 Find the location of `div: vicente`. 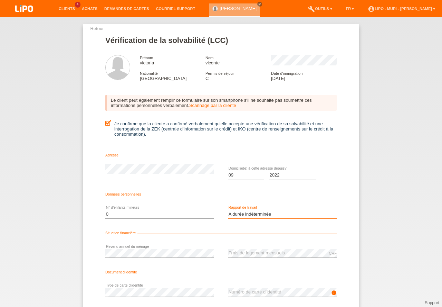

div: vicente is located at coordinates (238, 60).